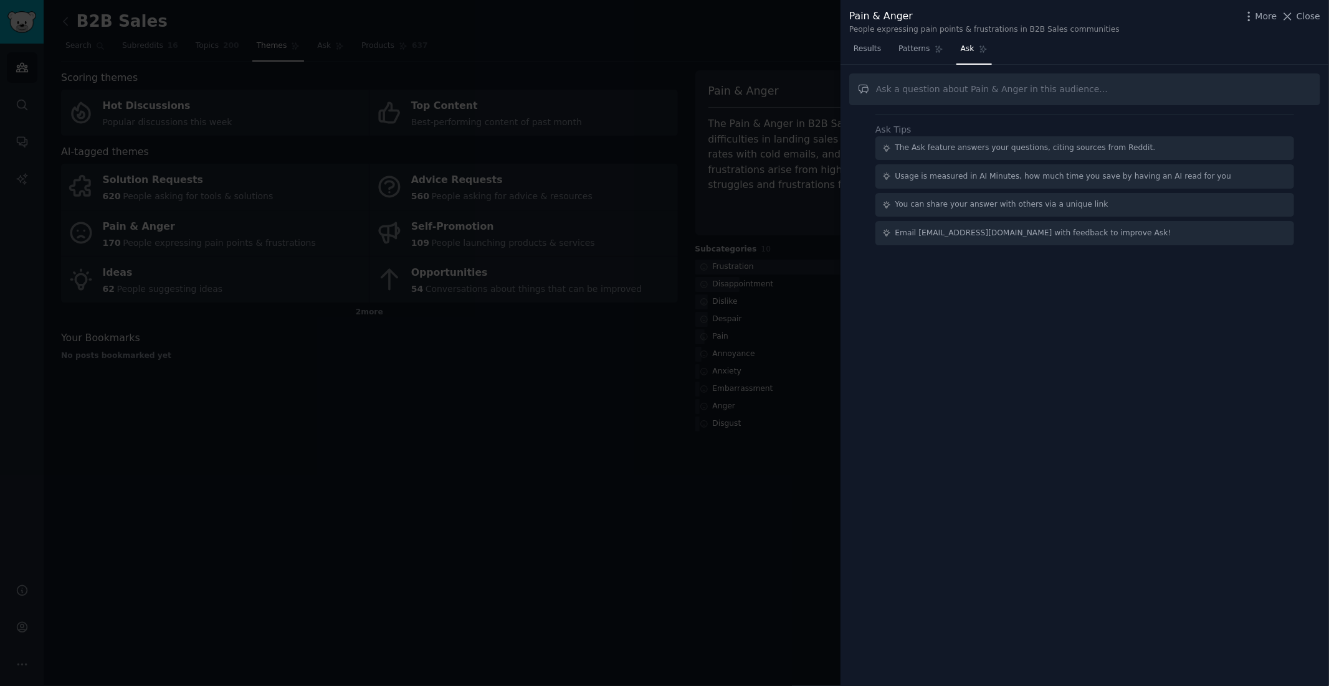  What do you see at coordinates (1002, 205) in the screenshot?
I see `div: You can share your answer with others via a unique link` at bounding box center [1002, 205].